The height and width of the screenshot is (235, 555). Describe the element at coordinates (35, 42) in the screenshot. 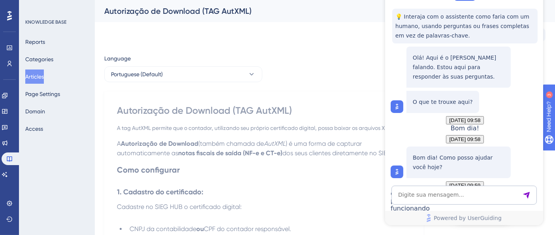

I see `button: Reports` at that location.